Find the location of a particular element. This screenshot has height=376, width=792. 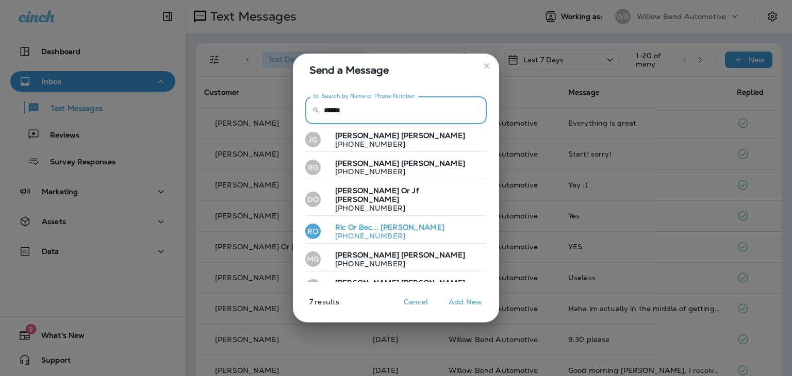

label: To: Search by Name or Phone Number is located at coordinates (363, 96).